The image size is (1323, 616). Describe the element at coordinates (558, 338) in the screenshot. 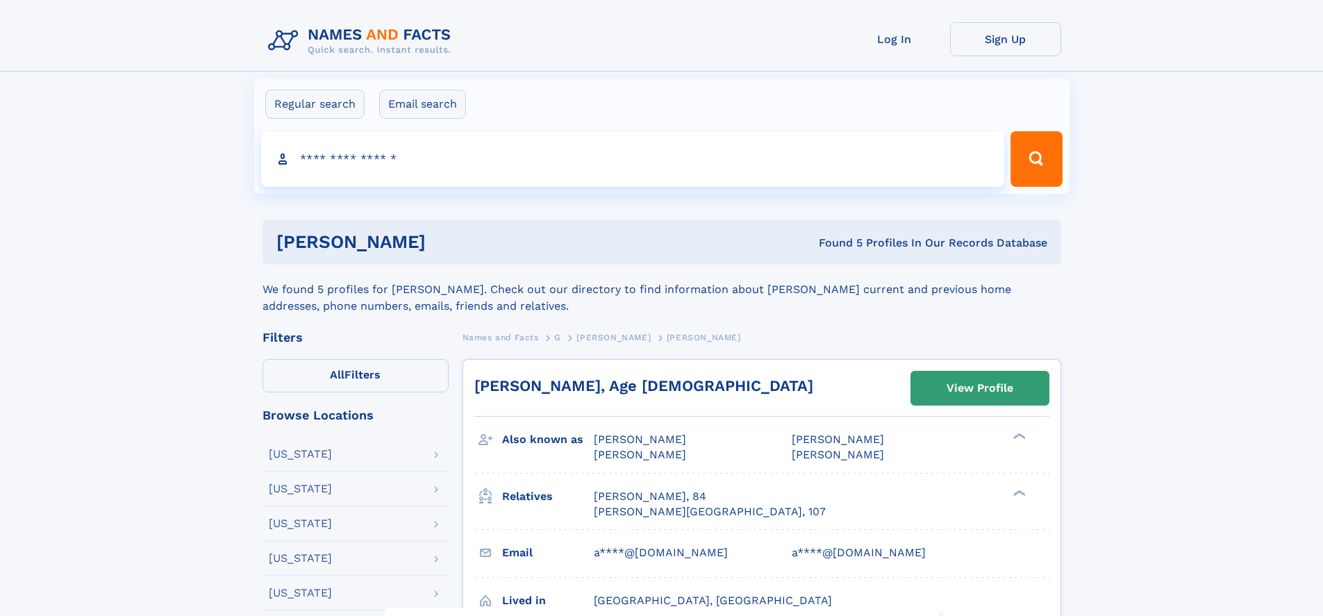

I see `span: G` at that location.